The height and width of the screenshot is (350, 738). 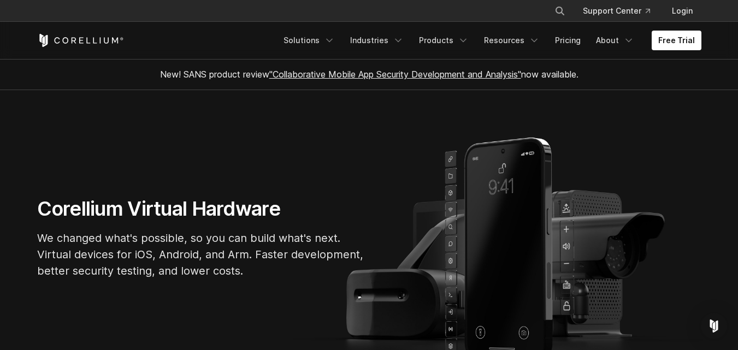 What do you see at coordinates (201, 209) in the screenshot?
I see `h1: Corellium Virtual Hardware` at bounding box center [201, 209].